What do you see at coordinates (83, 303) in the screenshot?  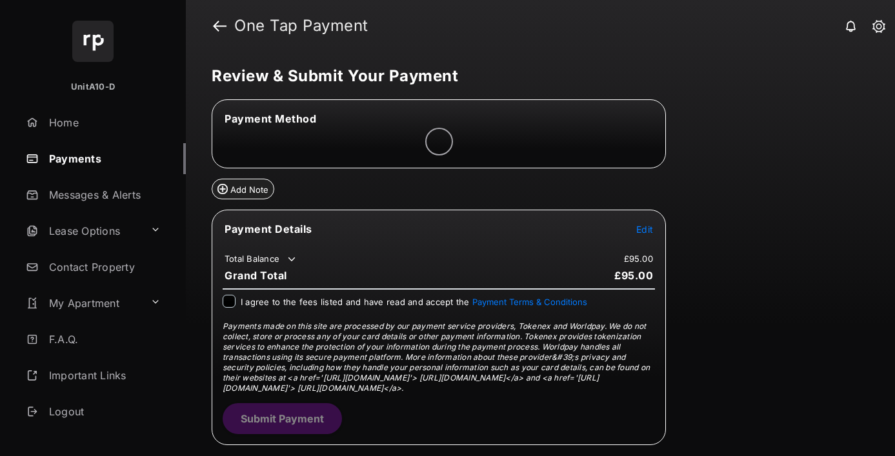 I see `a: My Apartment` at bounding box center [83, 303].